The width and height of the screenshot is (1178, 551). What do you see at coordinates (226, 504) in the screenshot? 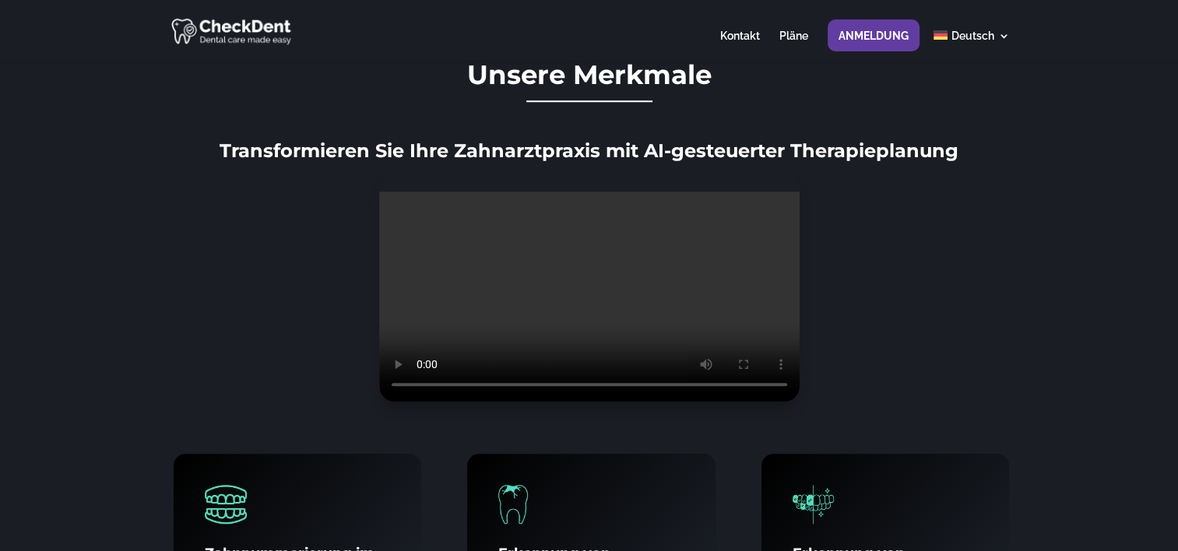
I see `img: Nummerierung der Zähne` at bounding box center [226, 504].